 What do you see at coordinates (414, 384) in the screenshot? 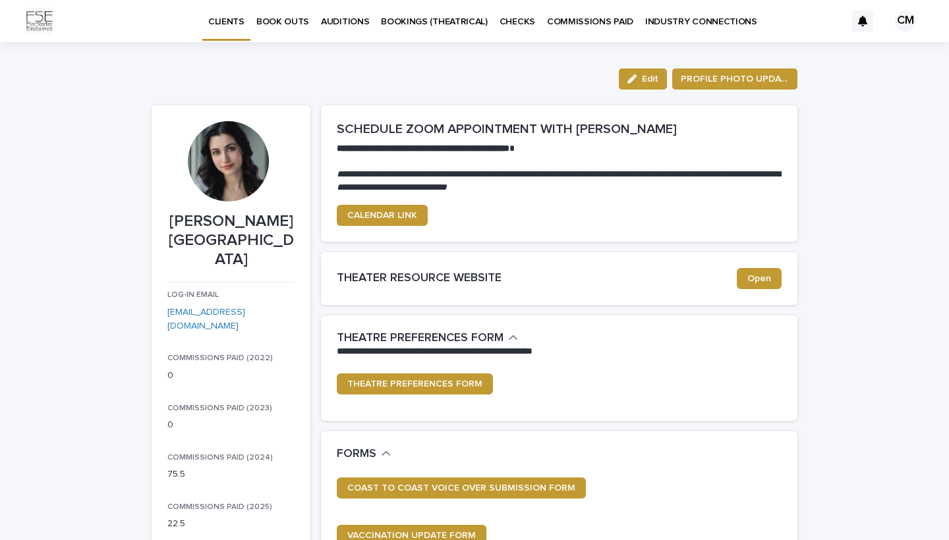
I see `a: THEATRE PREFERENCES FORM` at bounding box center [414, 384].